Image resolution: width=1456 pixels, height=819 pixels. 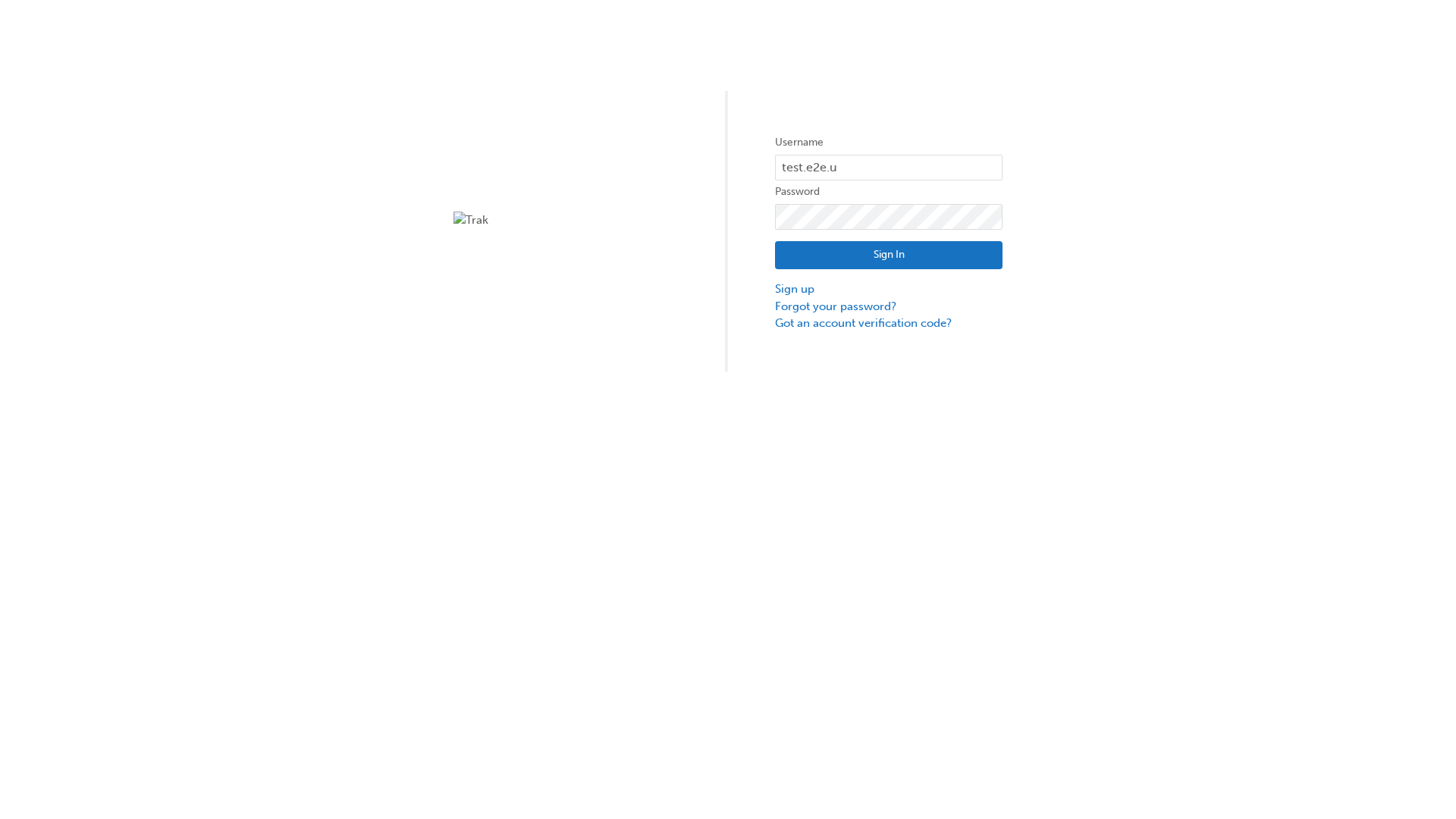 What do you see at coordinates (889, 255) in the screenshot?
I see `button: Sign In` at bounding box center [889, 255].